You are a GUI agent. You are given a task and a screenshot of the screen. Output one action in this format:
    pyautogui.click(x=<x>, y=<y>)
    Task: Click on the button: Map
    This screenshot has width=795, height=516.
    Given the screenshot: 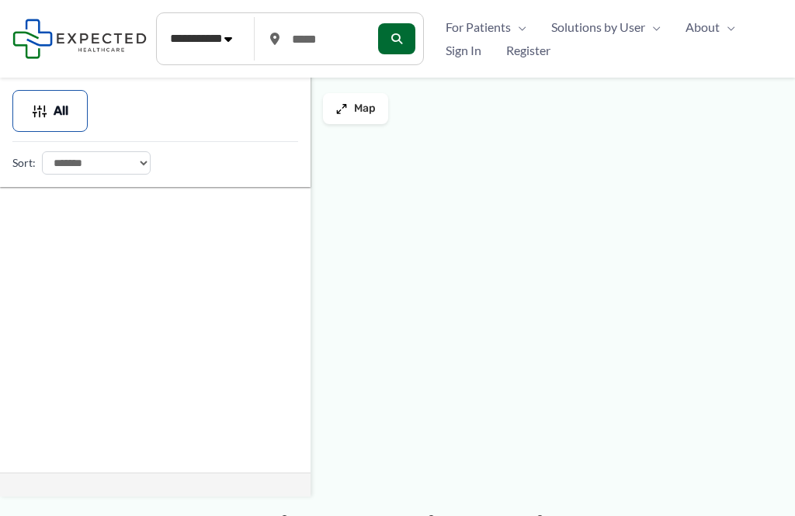 What is the action you would take?
    pyautogui.click(x=356, y=109)
    